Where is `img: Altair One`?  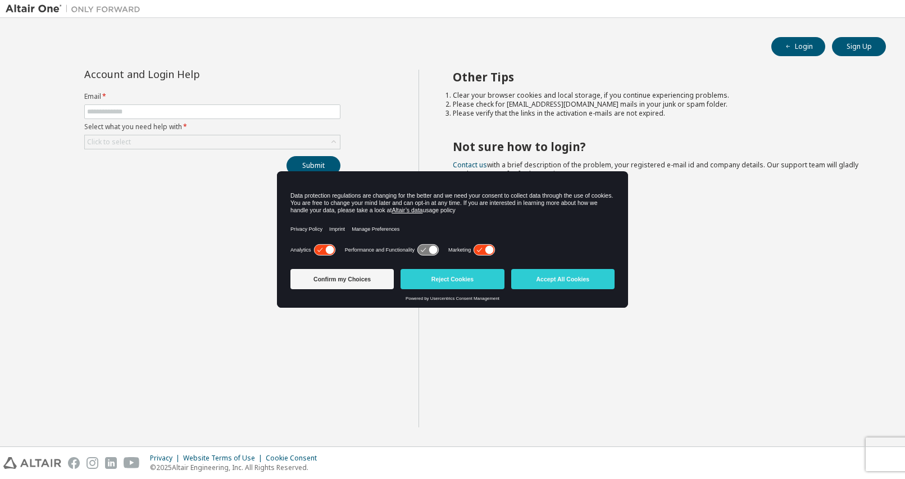 img: Altair One is located at coordinates (76, 9).